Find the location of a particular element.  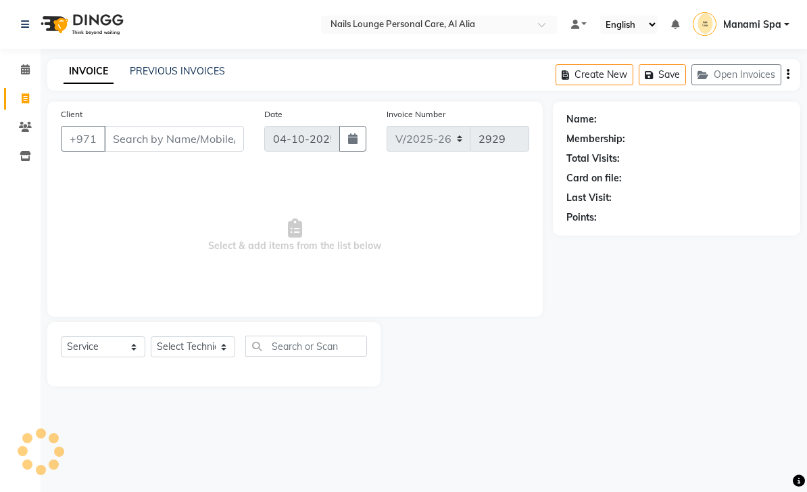

button: Save is located at coordinates (663, 74).